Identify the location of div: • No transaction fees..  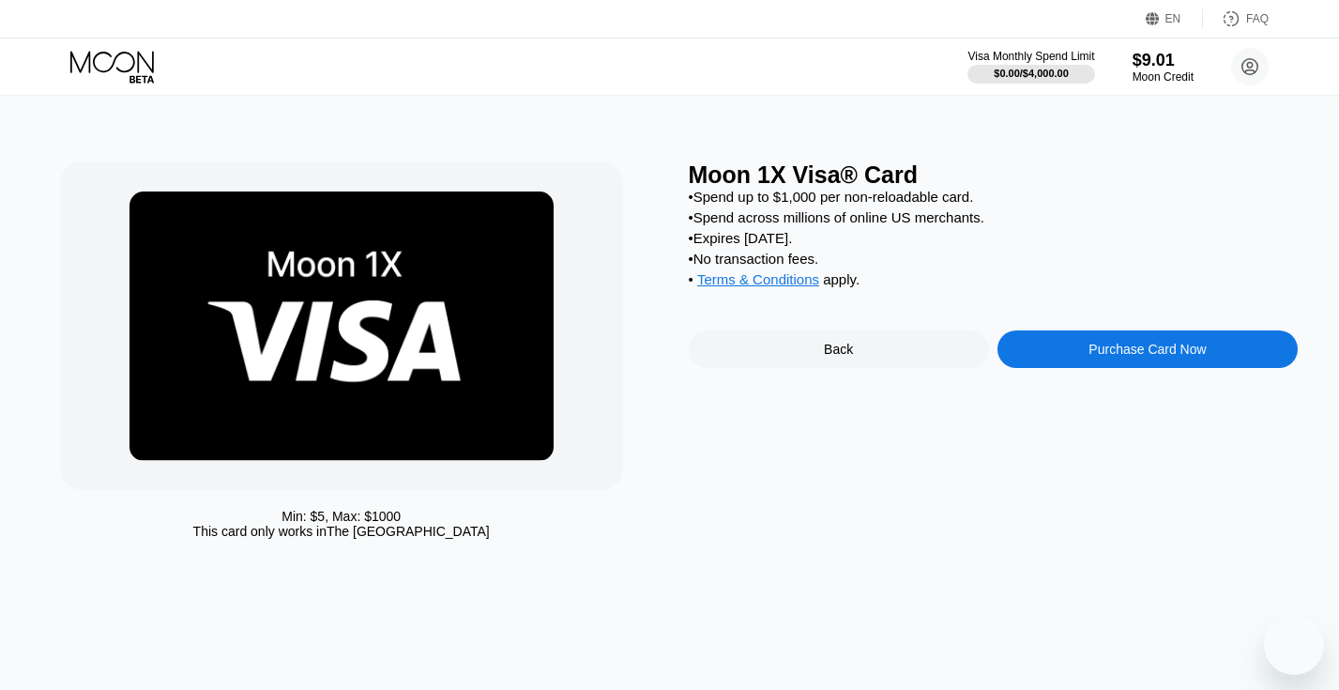
(994, 258).